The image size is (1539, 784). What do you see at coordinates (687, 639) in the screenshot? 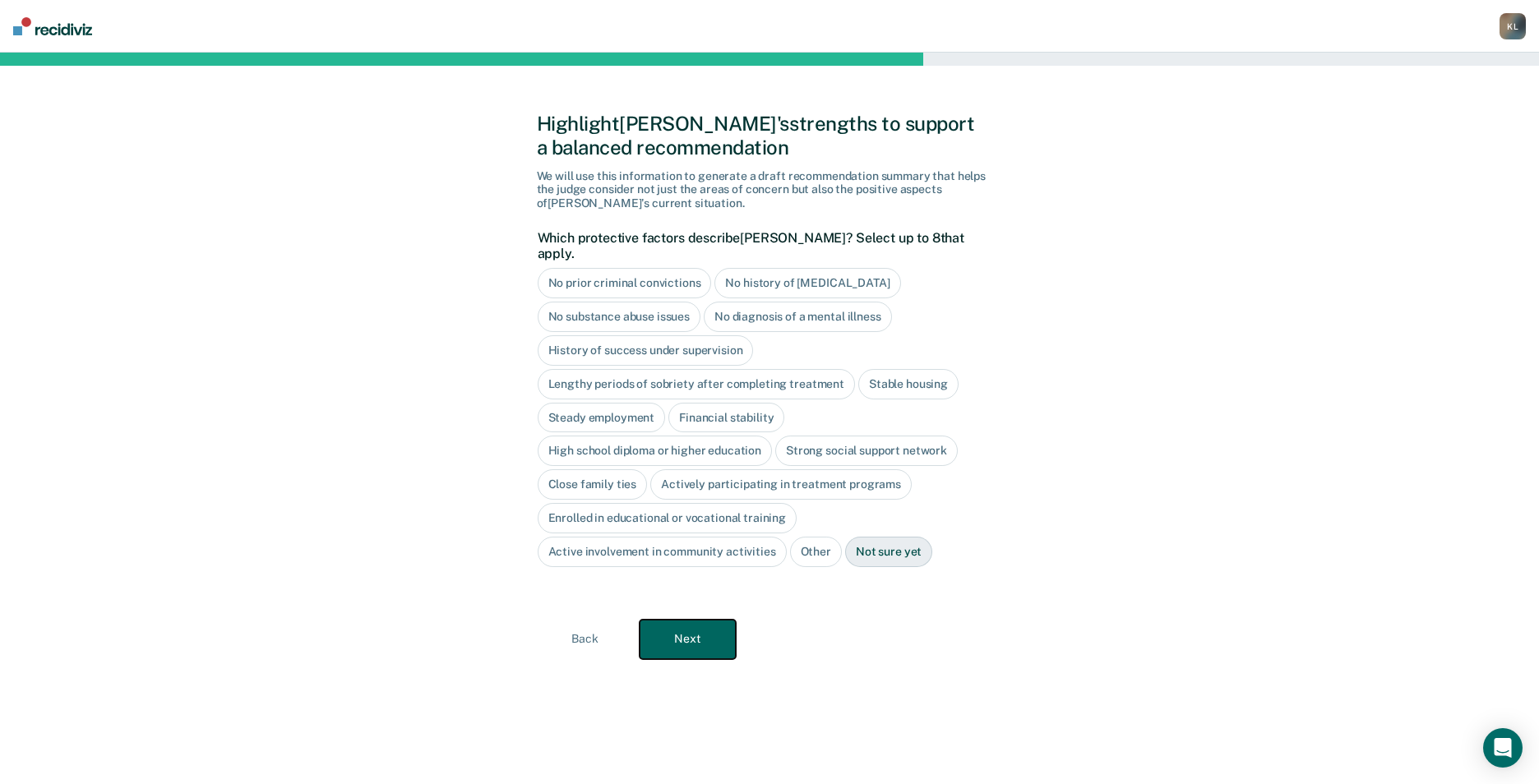
I see `button: Next` at bounding box center [687, 639].